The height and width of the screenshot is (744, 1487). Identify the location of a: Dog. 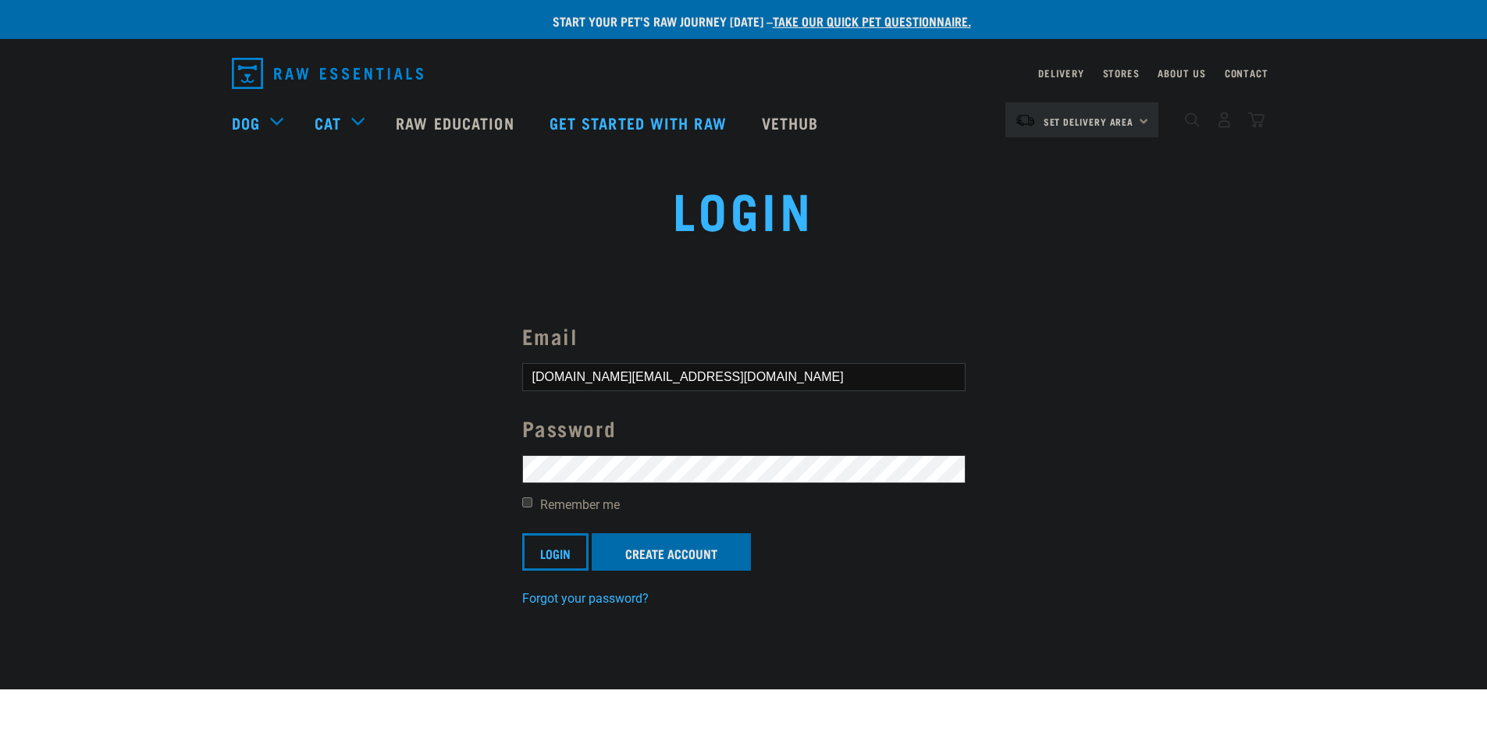
(246, 123).